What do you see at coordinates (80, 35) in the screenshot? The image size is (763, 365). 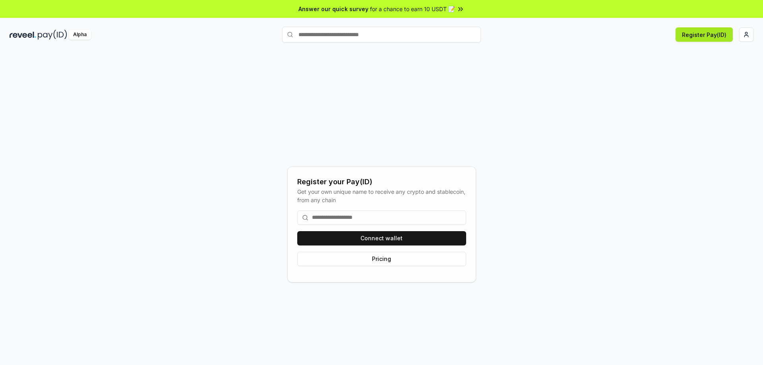 I see `div: Alpha` at bounding box center [80, 35].